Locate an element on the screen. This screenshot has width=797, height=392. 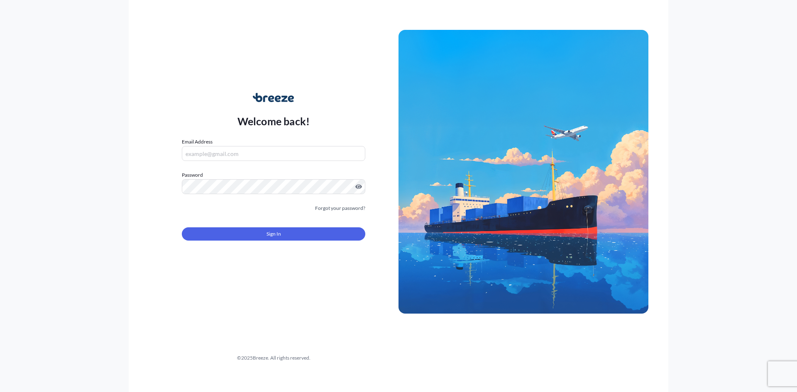
input: example@gmail.com is located at coordinates (274, 154).